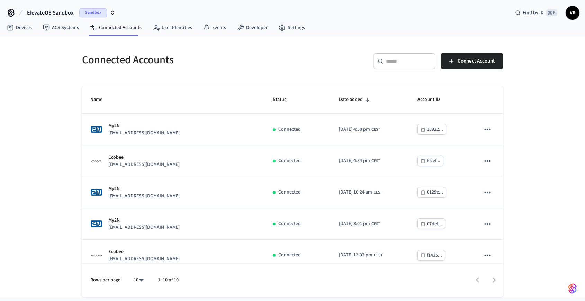 This screenshot has width=585, height=301. What do you see at coordinates (252, 28) in the screenshot?
I see `a: Developer` at bounding box center [252, 28].